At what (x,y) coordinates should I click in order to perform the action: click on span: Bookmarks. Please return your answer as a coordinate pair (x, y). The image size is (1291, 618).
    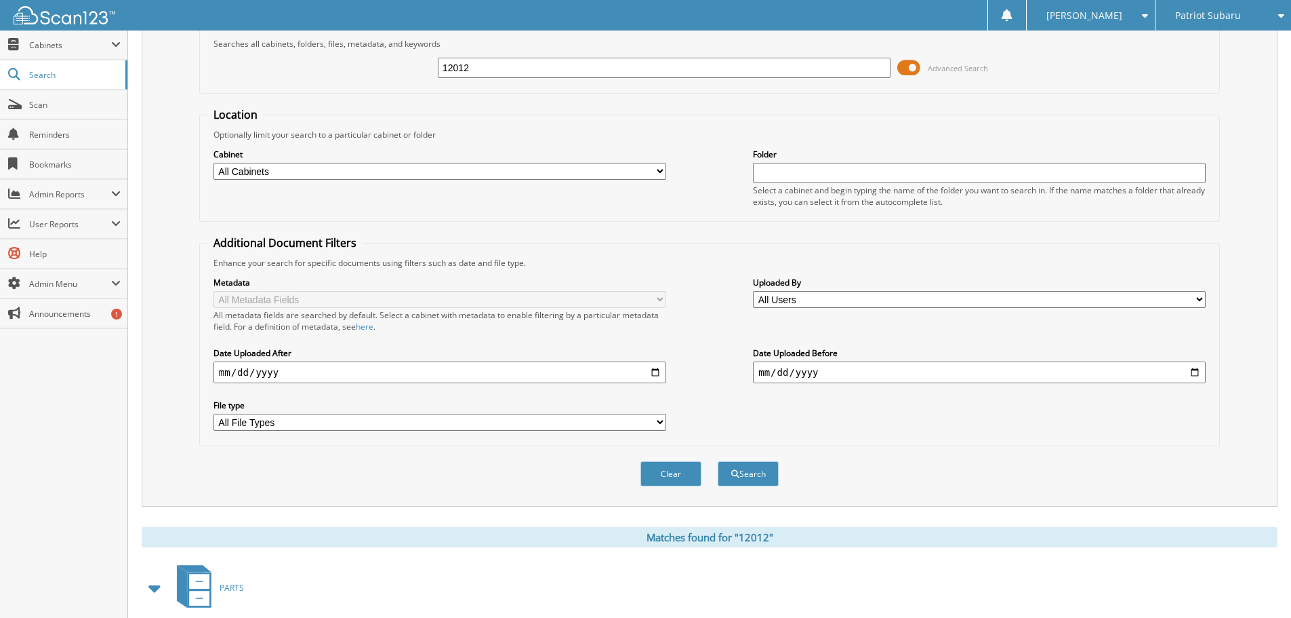
    Looking at the image, I should click on (75, 164).